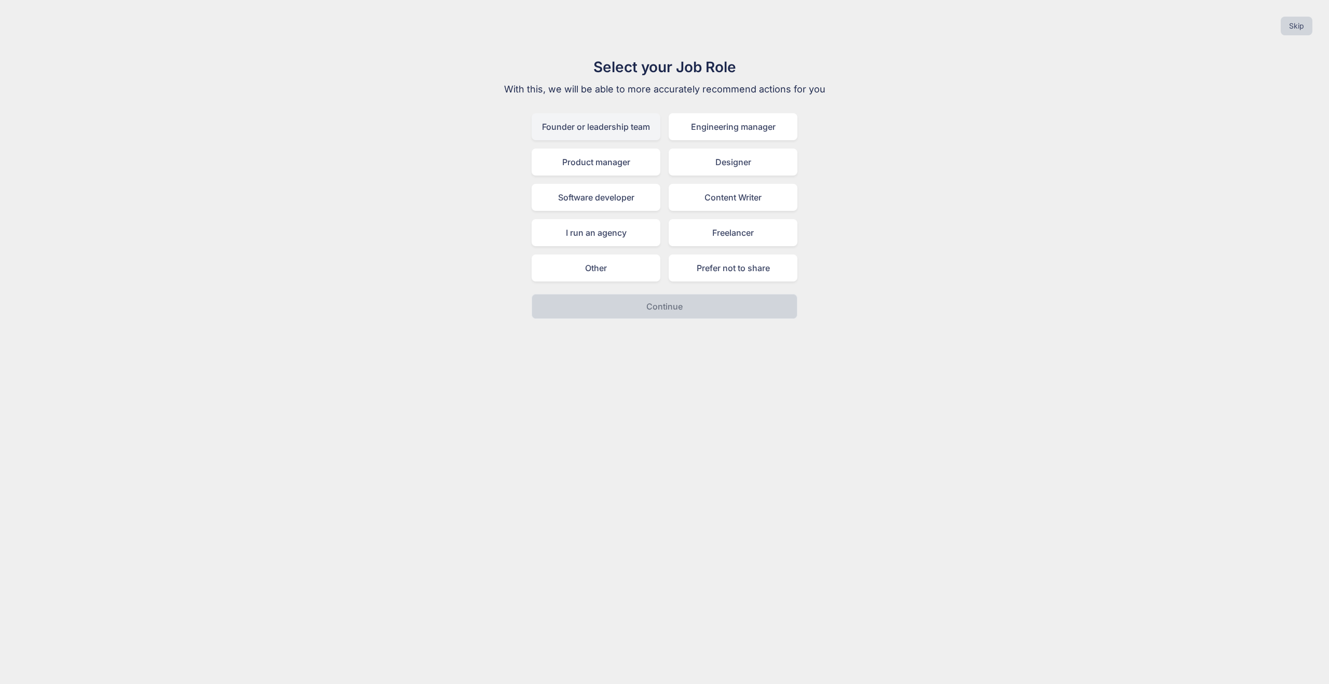 The height and width of the screenshot is (684, 1329). What do you see at coordinates (733, 268) in the screenshot?
I see `div: Prefer not to share` at bounding box center [733, 268].